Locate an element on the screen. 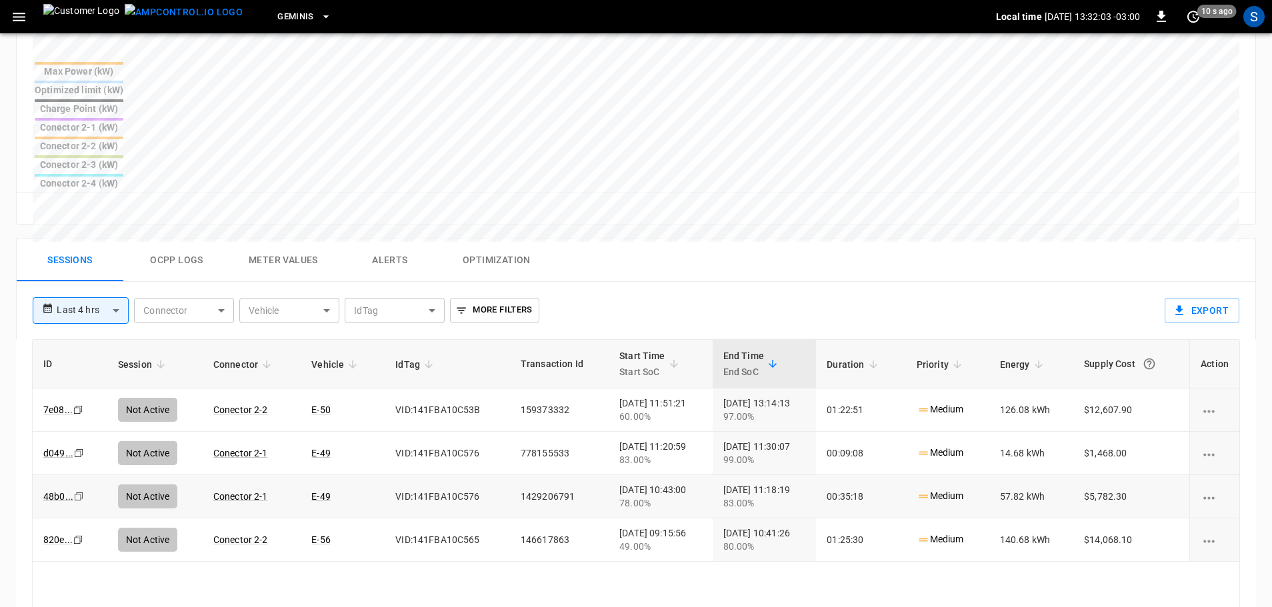 Image resolution: width=1272 pixels, height=607 pixels. button: More Filters is located at coordinates (494, 311).